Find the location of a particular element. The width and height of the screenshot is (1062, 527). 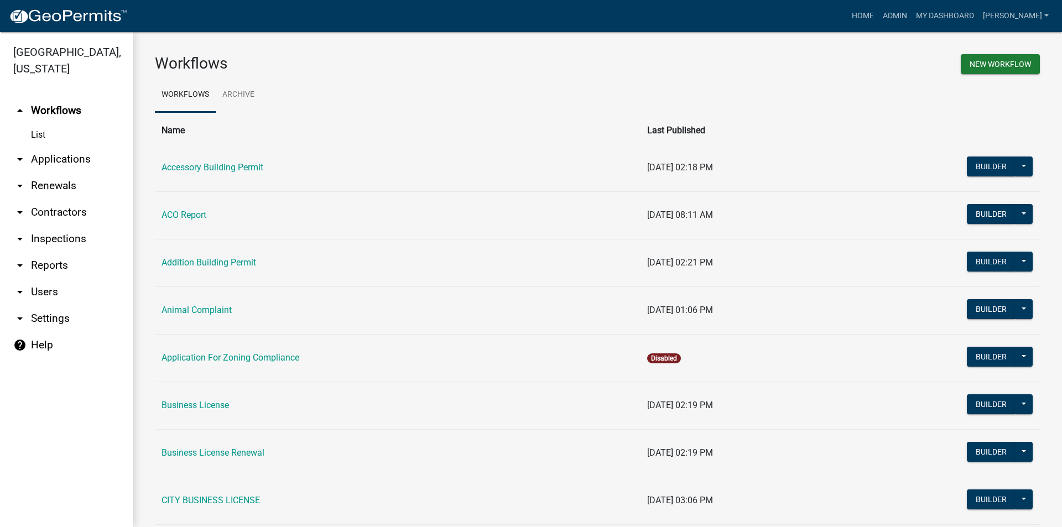

span: Disabled is located at coordinates (664, 358).